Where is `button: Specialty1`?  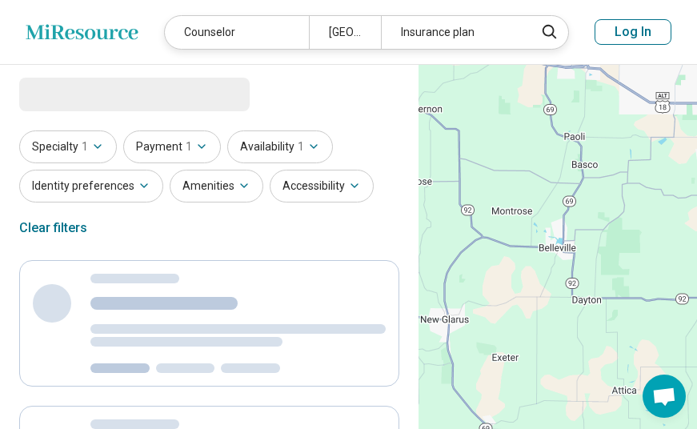
button: Specialty1 is located at coordinates (68, 146).